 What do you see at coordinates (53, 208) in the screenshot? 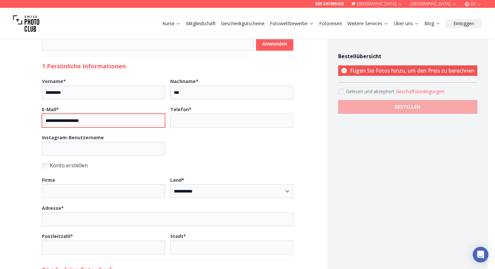
I see `b: Adresse *` at bounding box center [53, 208].